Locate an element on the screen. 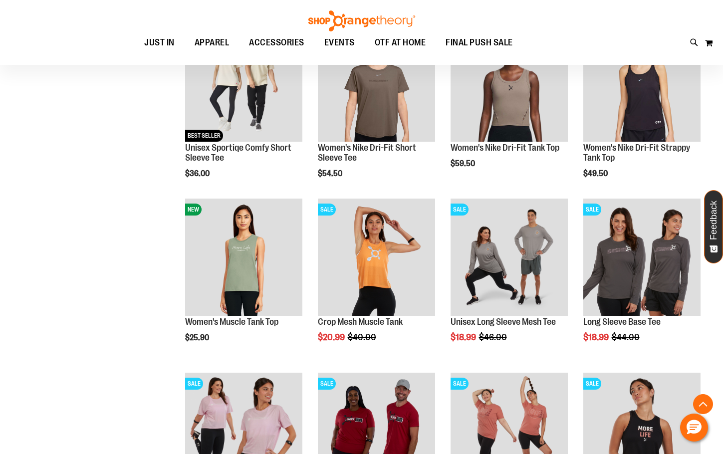  img: Women's Nike Dri-Fit Short Sleeve Tee is located at coordinates (376, 83).